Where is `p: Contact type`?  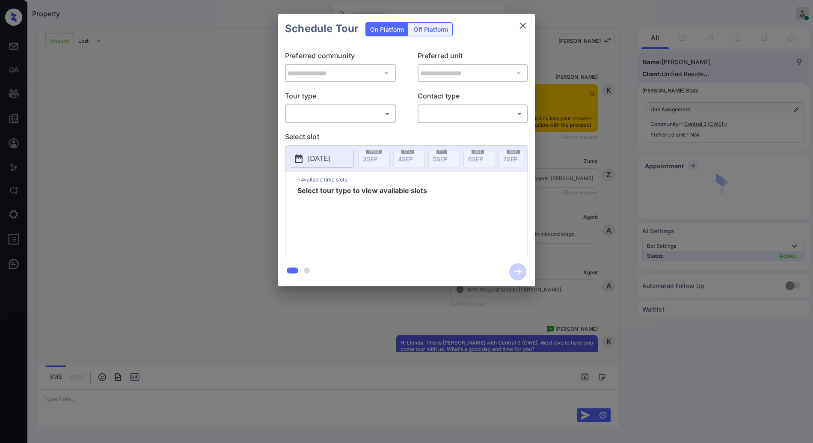 p: Contact type is located at coordinates (473, 98).